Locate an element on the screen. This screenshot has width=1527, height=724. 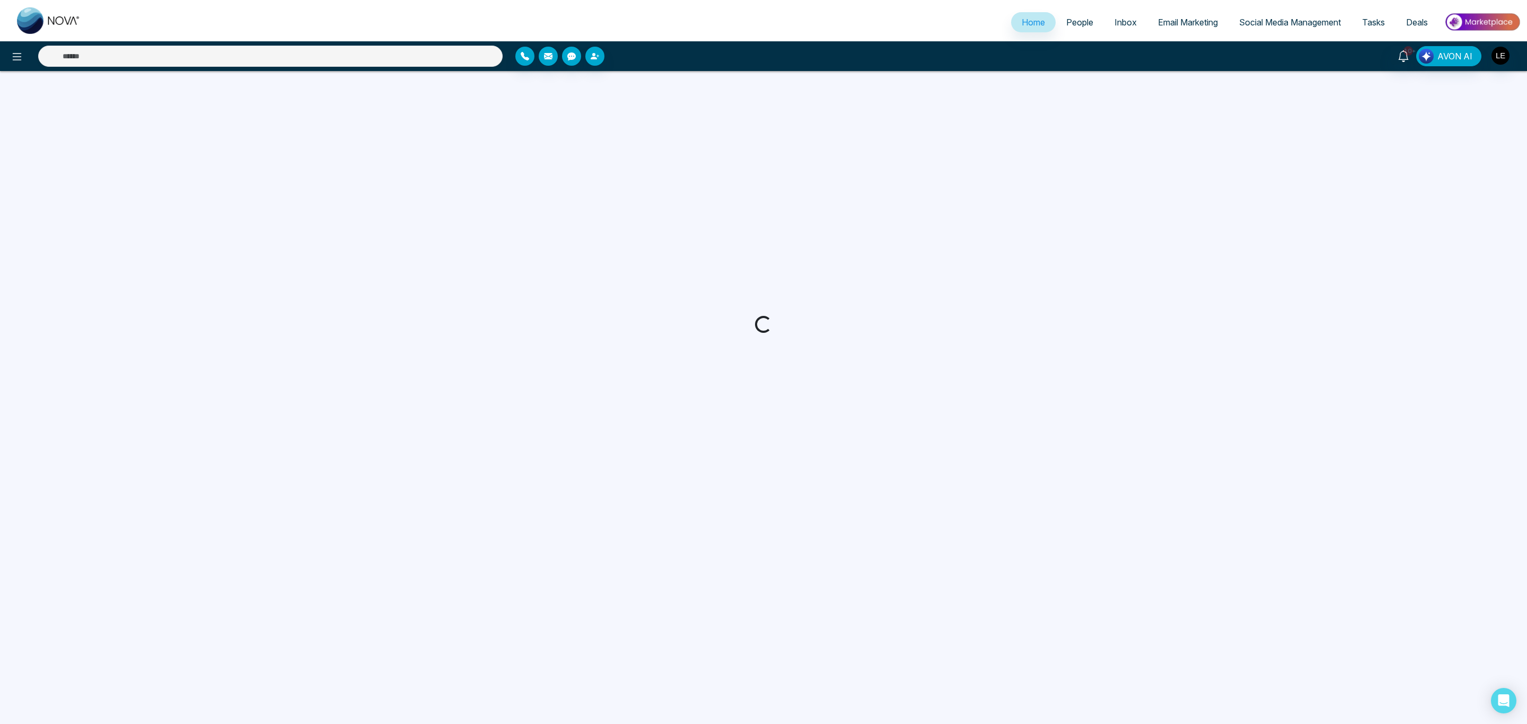
a: Tasks is located at coordinates (1373, 22).